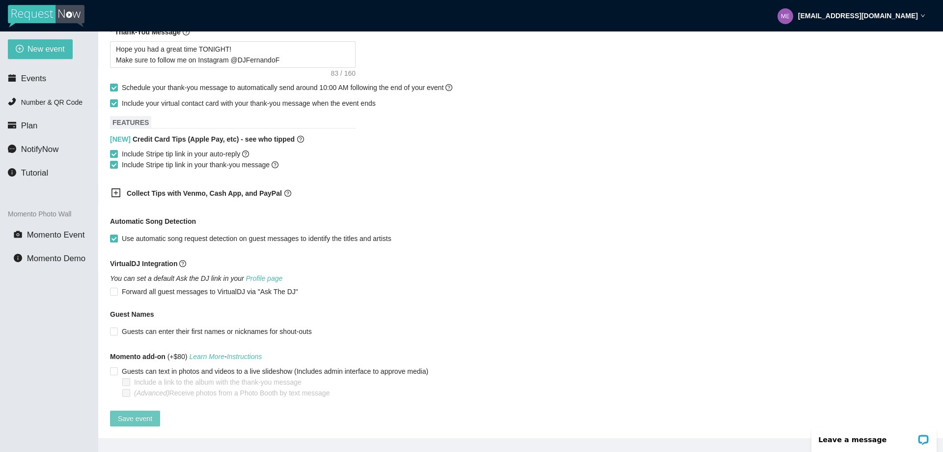  Describe the element at coordinates (232, 393) in the screenshot. I see `span: Receive photos from a Photo Booth by text message` at that location.